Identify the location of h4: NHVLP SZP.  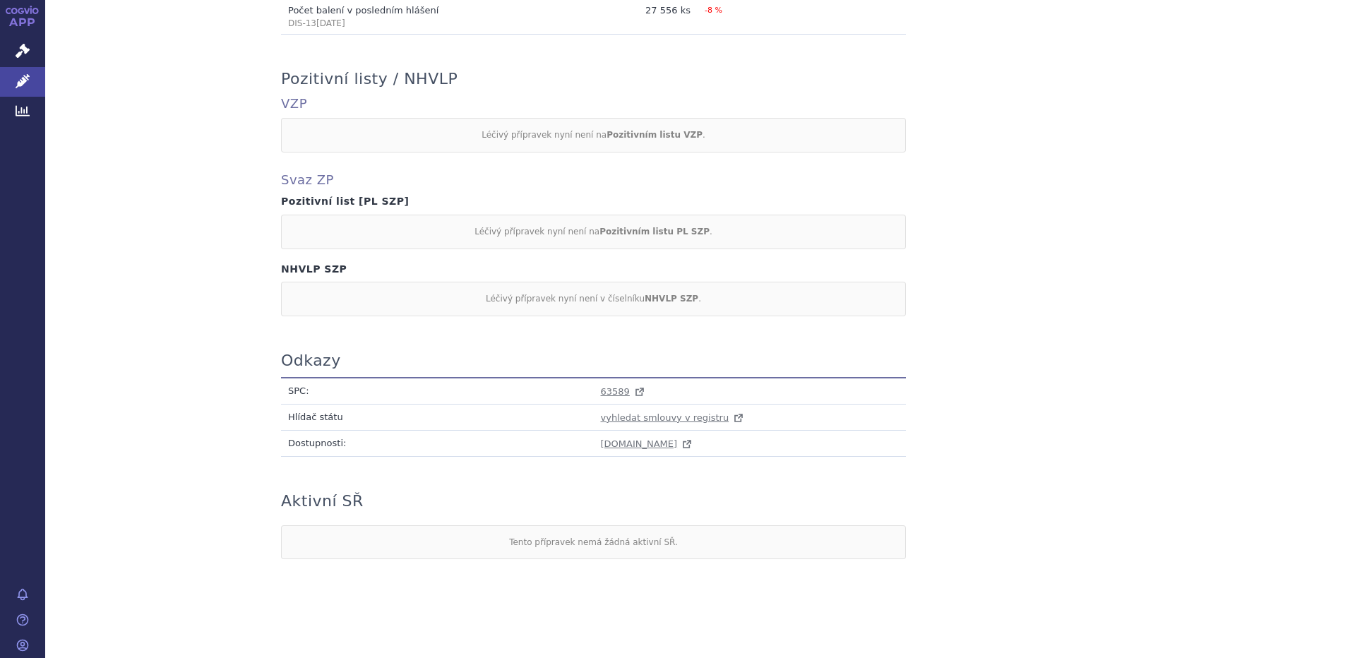
(698, 269).